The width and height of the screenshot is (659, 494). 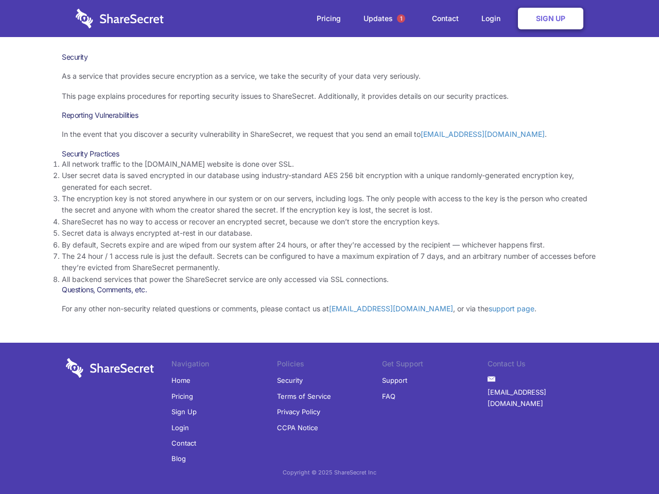 What do you see at coordinates (299, 412) in the screenshot?
I see `a: Privacy Policy` at bounding box center [299, 412].